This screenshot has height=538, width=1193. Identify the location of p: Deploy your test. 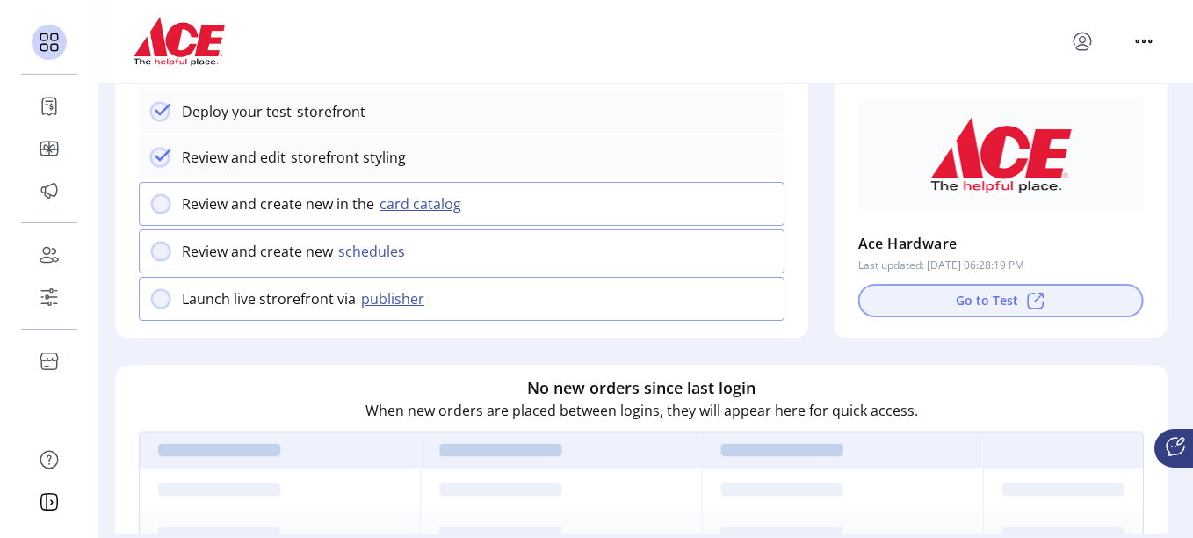
(236, 112).